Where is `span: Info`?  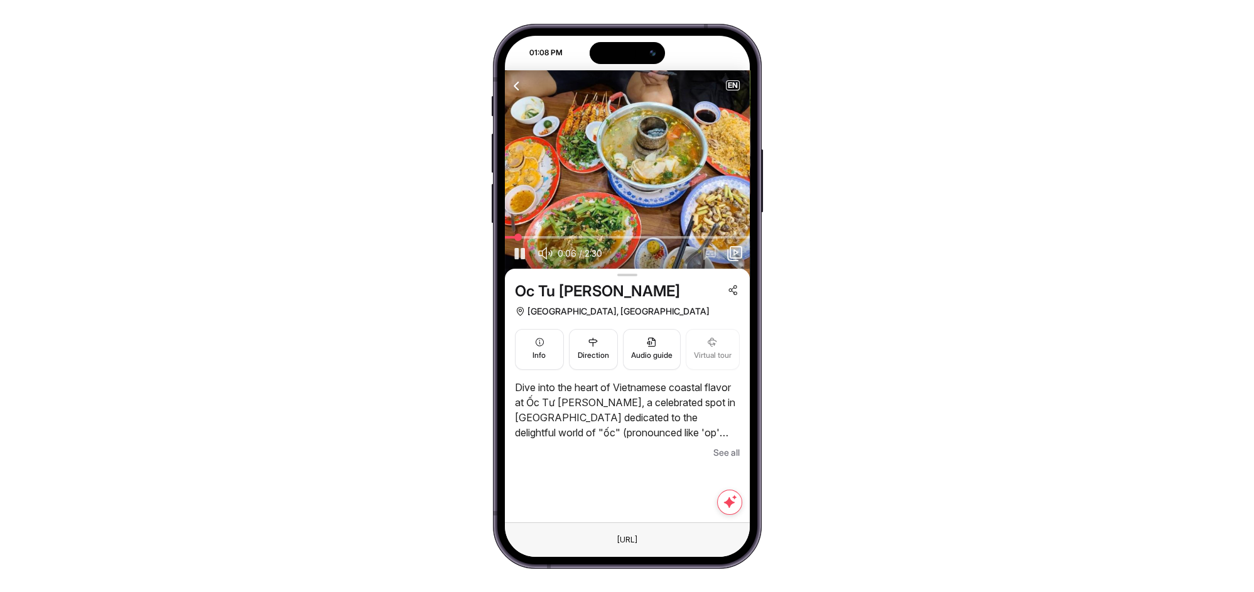
span: Info is located at coordinates (539, 355).